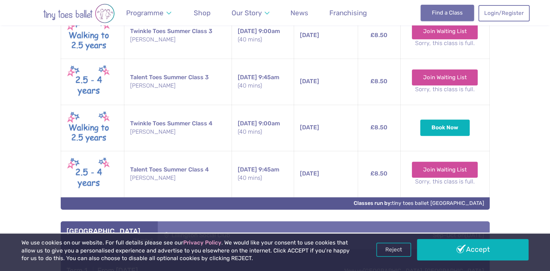 This screenshot has width=550, height=271. Describe the element at coordinates (504, 13) in the screenshot. I see `a: Login/Register` at that location.